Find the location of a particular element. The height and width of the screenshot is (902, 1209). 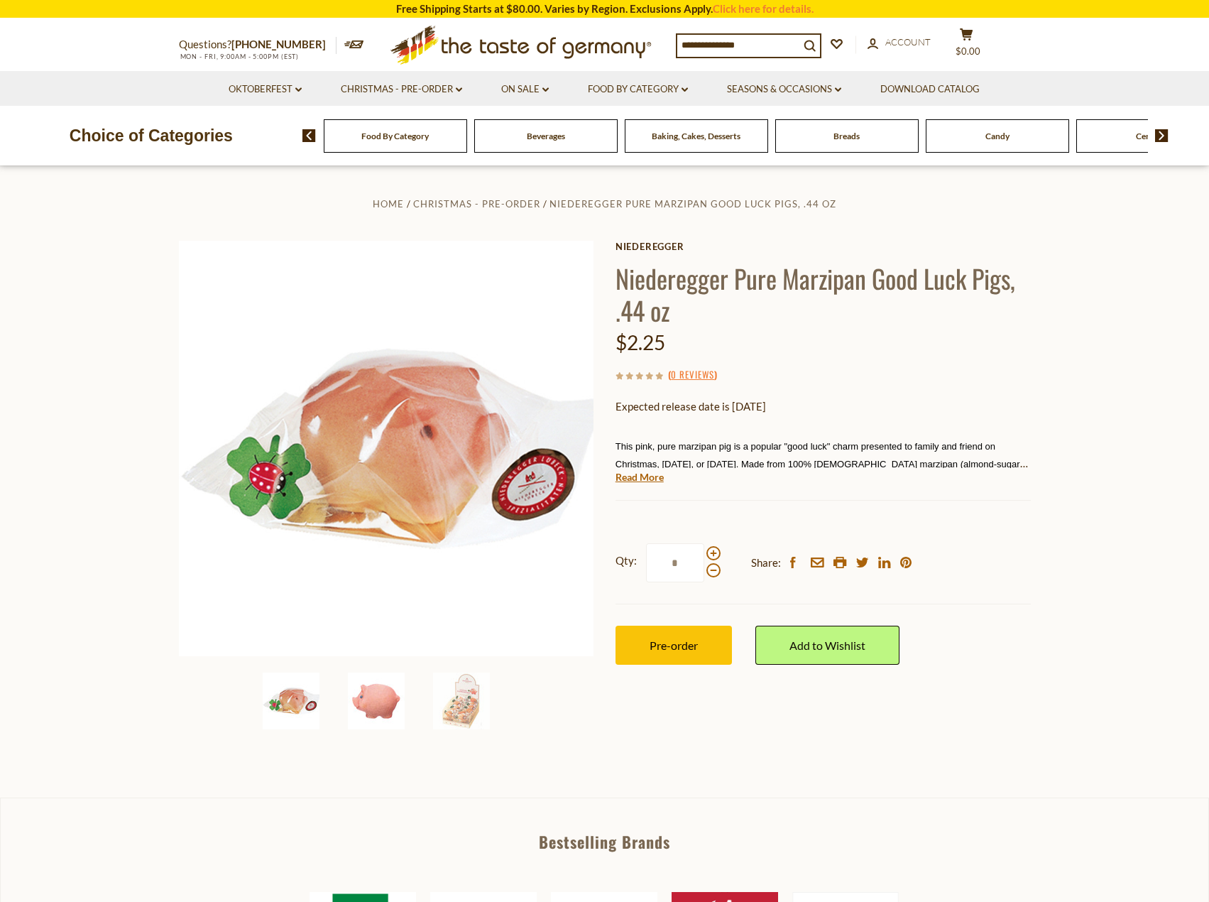

a: Baking, Cakes, Desserts is located at coordinates (696, 136).